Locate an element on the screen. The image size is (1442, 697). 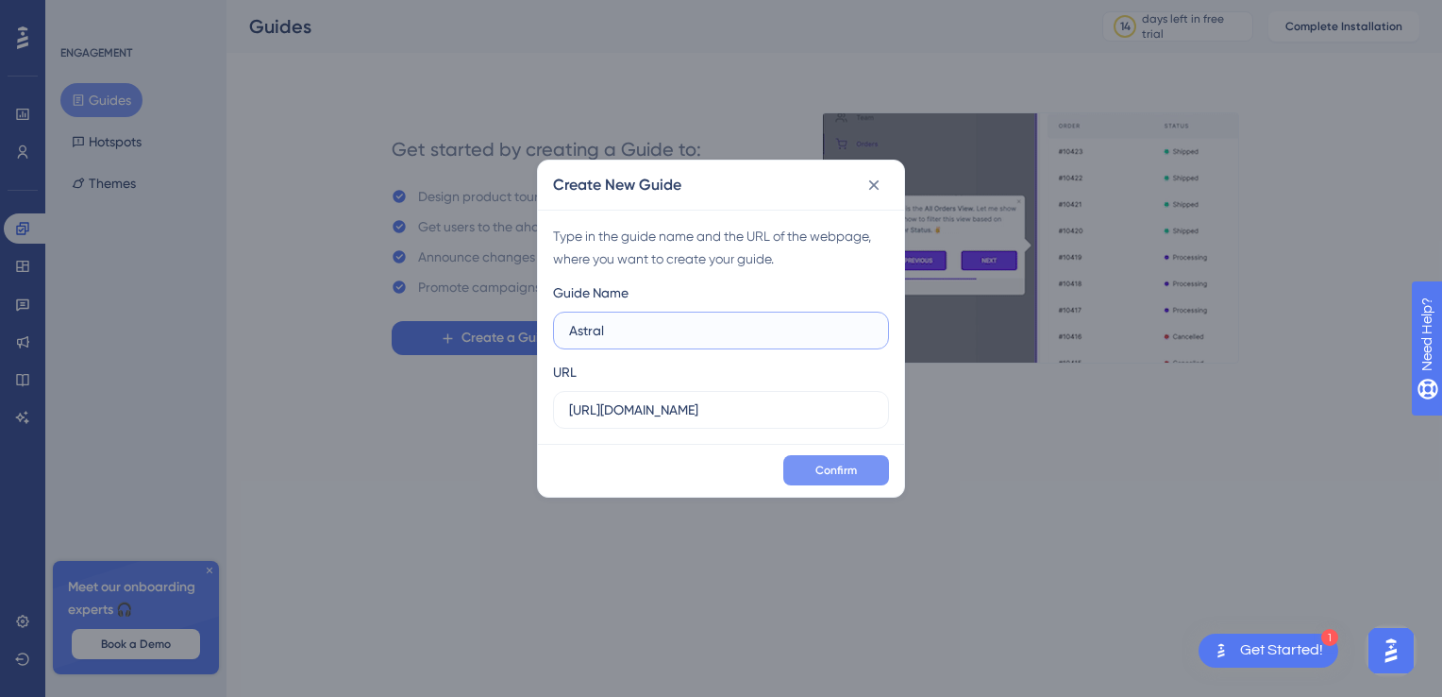
span: Need Help? is located at coordinates (81, 16).